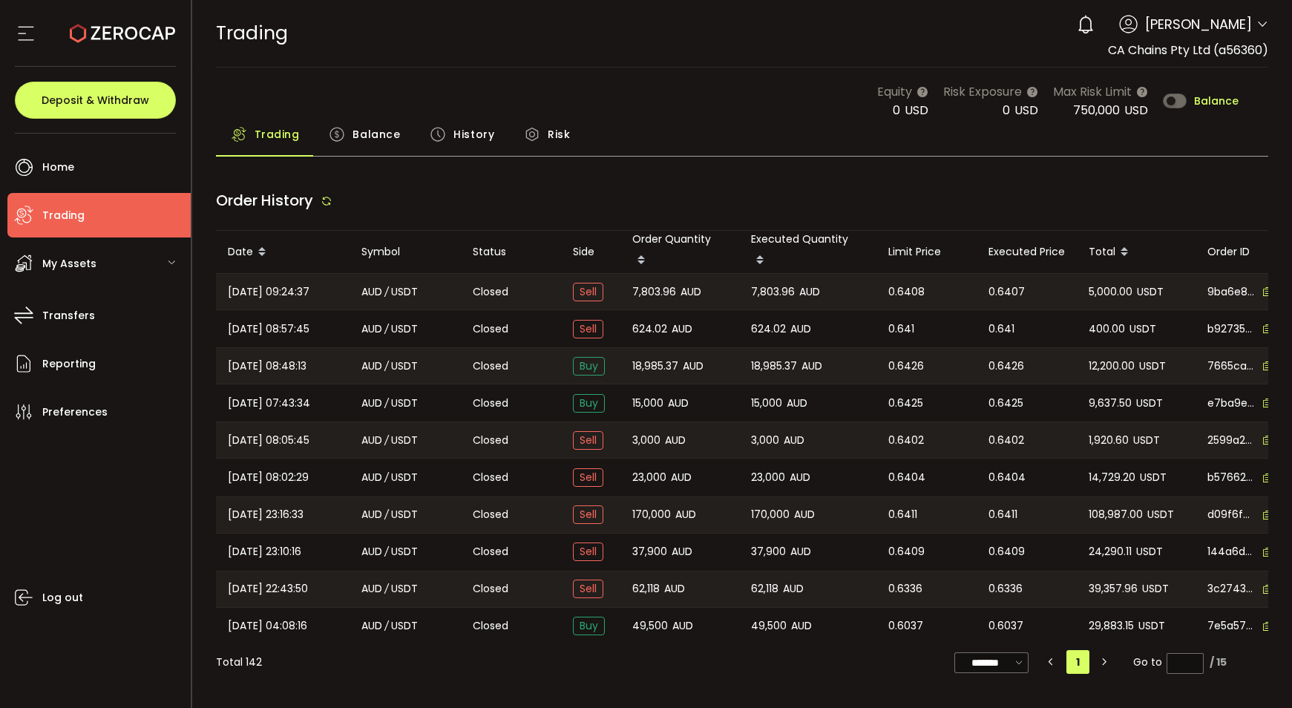  I want to click on span: Reporting, so click(69, 364).